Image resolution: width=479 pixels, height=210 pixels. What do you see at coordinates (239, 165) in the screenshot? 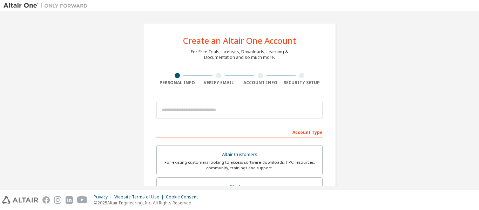
I see `div: For existing customers looking to access software downloads, HPC resources, community, trainings ...` at bounding box center [239, 165].